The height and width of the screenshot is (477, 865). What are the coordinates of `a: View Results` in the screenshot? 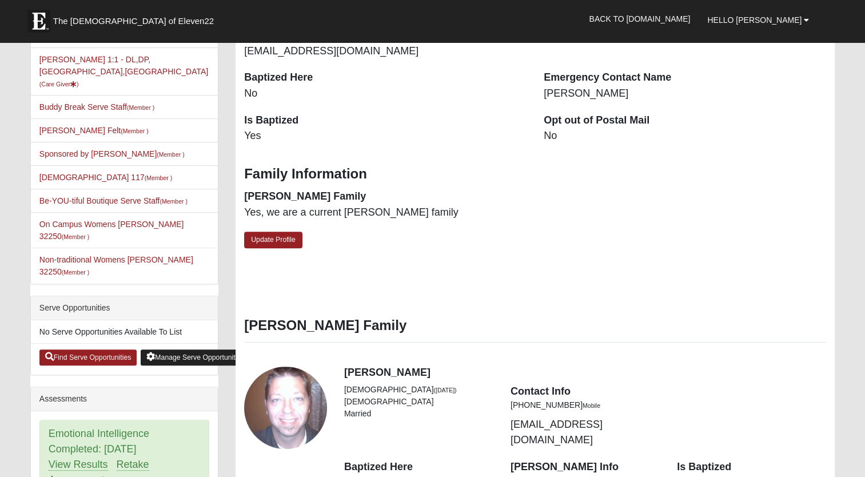 It's located at (78, 464).